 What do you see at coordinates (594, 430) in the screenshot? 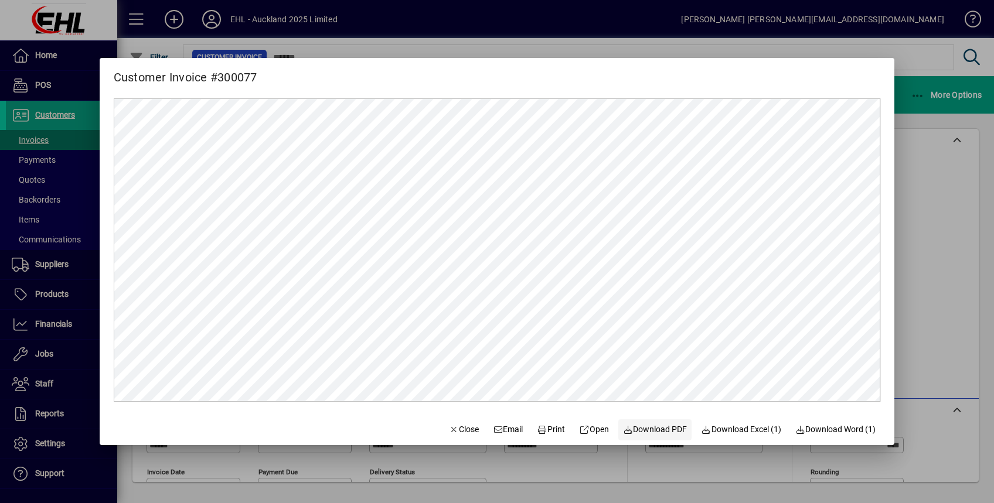
I see `a: Open` at bounding box center [594, 430].